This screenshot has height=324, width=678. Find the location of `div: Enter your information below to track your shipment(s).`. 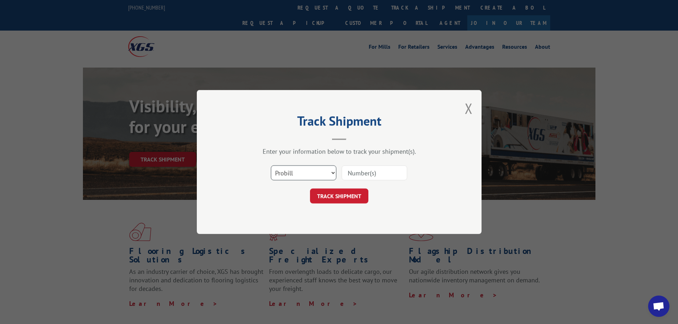

div: Enter your information below to track your shipment(s). is located at coordinates (339, 151).